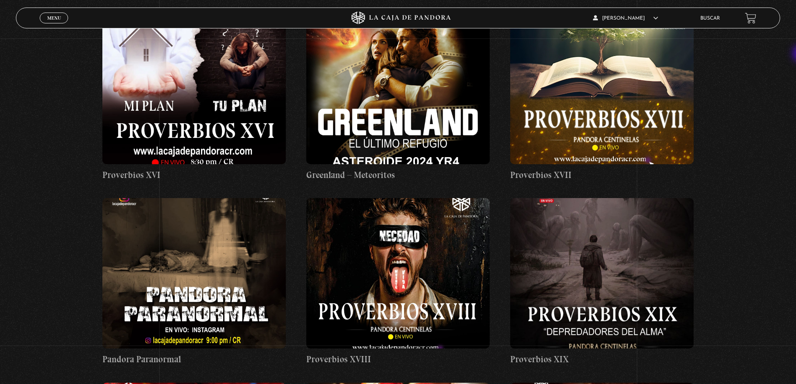 Image resolution: width=796 pixels, height=384 pixels. I want to click on a: Proverbios XVIII, so click(398, 282).